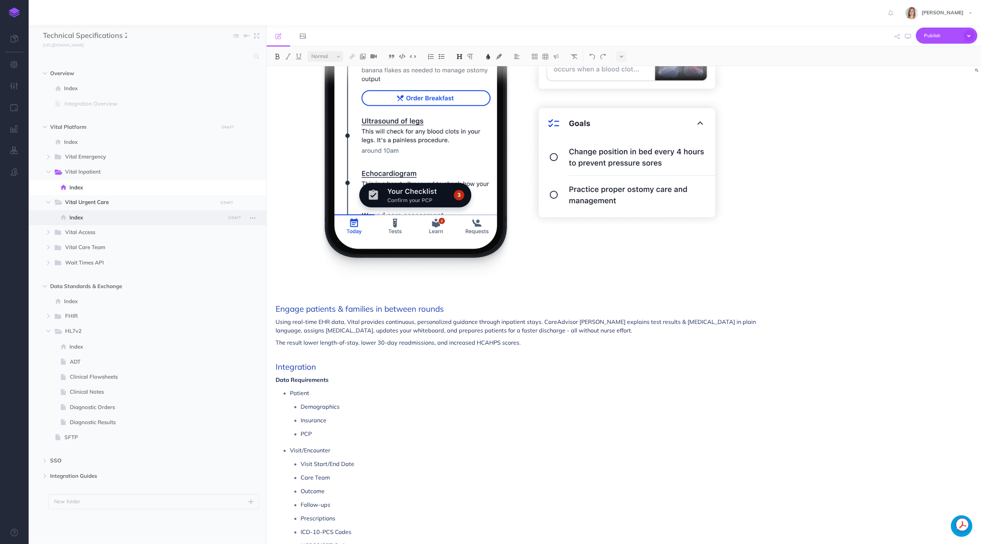 The width and height of the screenshot is (981, 544). What do you see at coordinates (391, 57) in the screenshot?
I see `img: Blockquote button` at bounding box center [391, 57].